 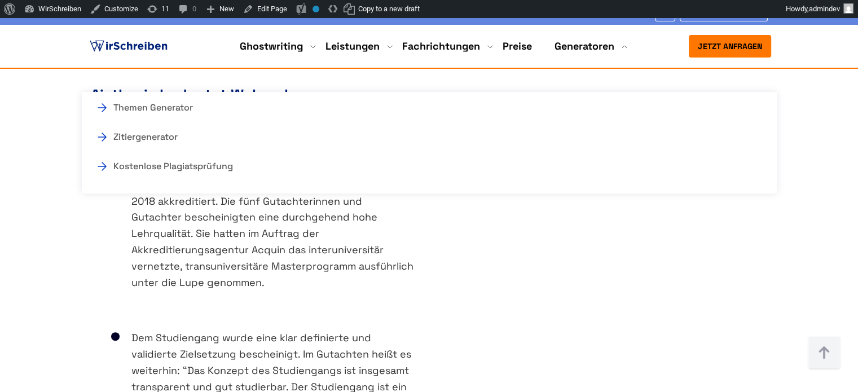 What do you see at coordinates (825, 353) in the screenshot?
I see `img: button top` at bounding box center [825, 353].